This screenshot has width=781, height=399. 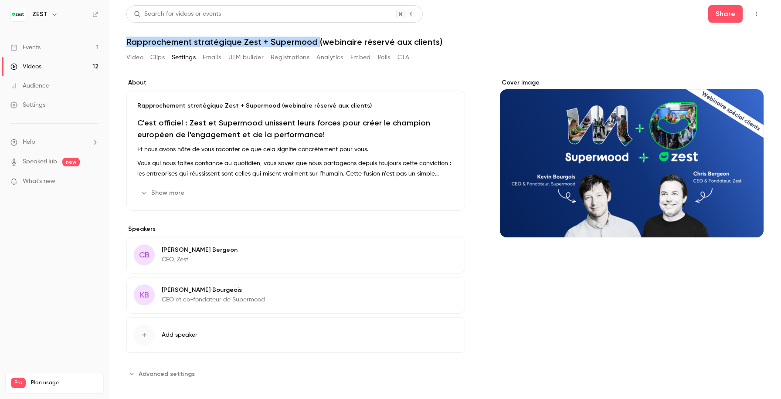 I want to click on p: CEO et co-fondateur de Supermood, so click(x=213, y=300).